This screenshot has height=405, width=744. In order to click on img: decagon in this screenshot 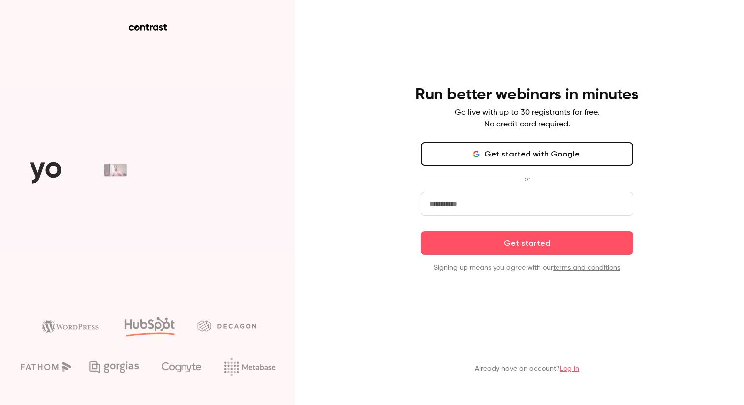, I will do `click(227, 326)`.